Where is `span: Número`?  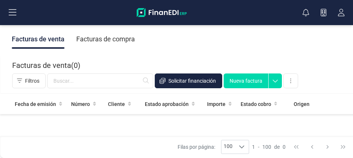 span: Número is located at coordinates (80, 104).